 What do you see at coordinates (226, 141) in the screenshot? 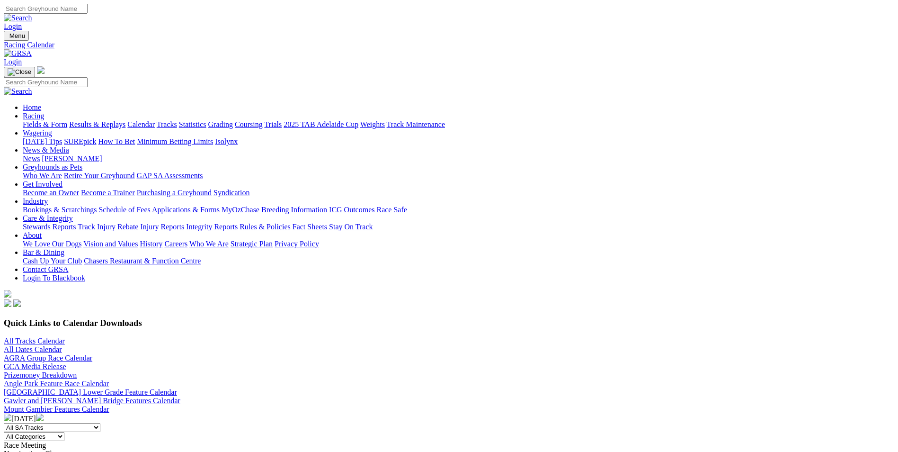
I see `a: Isolynx` at bounding box center [226, 141].